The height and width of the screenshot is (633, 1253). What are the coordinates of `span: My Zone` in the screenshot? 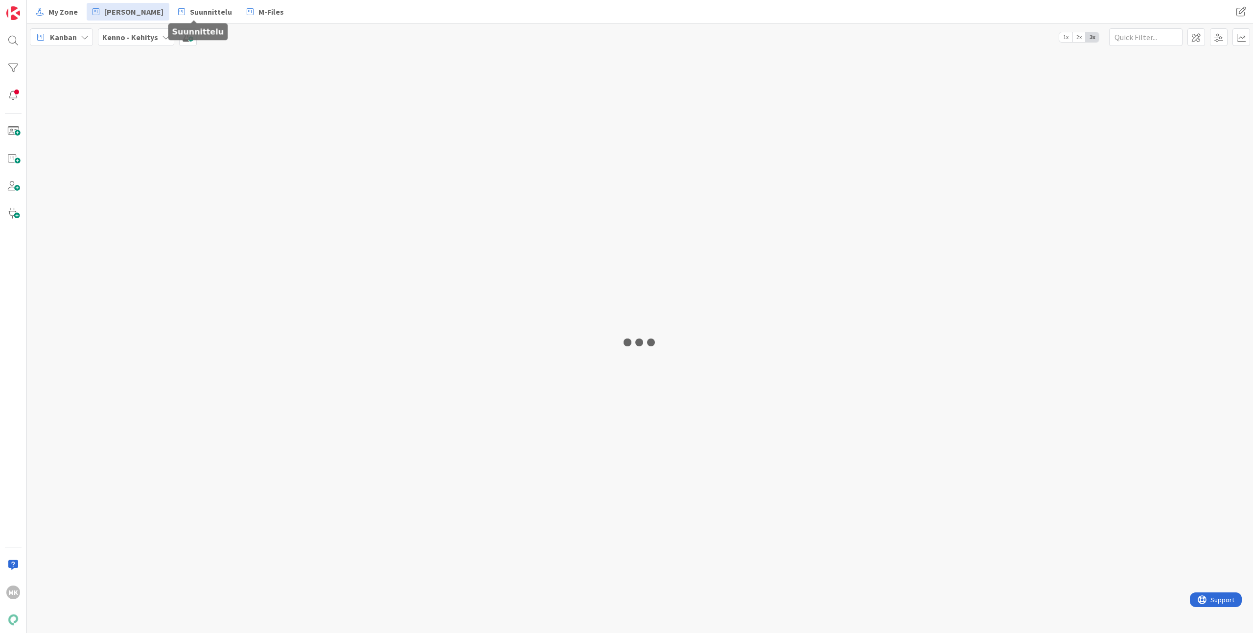 It's located at (63, 12).